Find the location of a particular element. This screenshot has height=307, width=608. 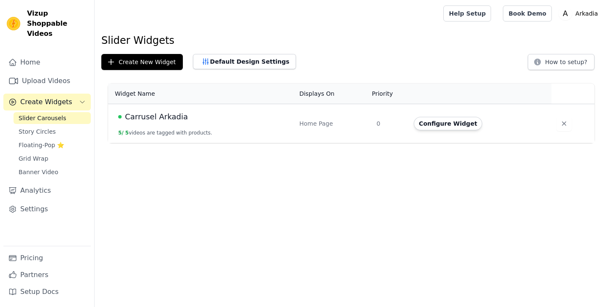

button: Create Widgets is located at coordinates (47, 102).